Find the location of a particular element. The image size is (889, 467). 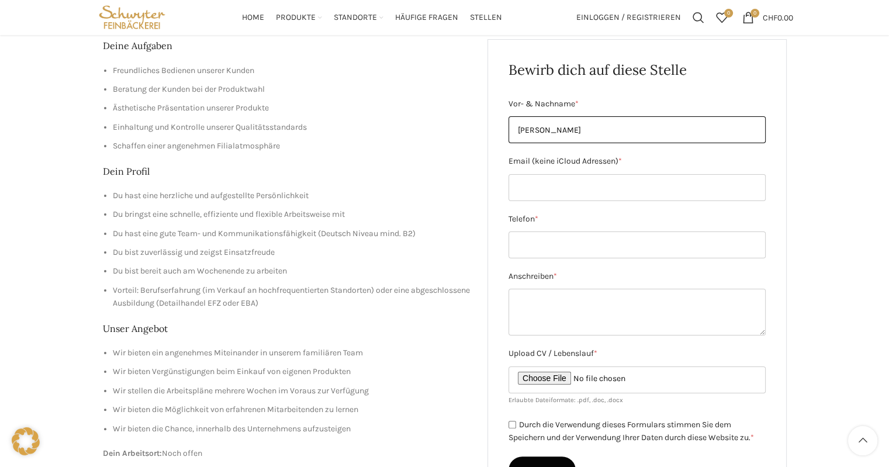

strong: Dein Arbeitsort: is located at coordinates (132, 453).